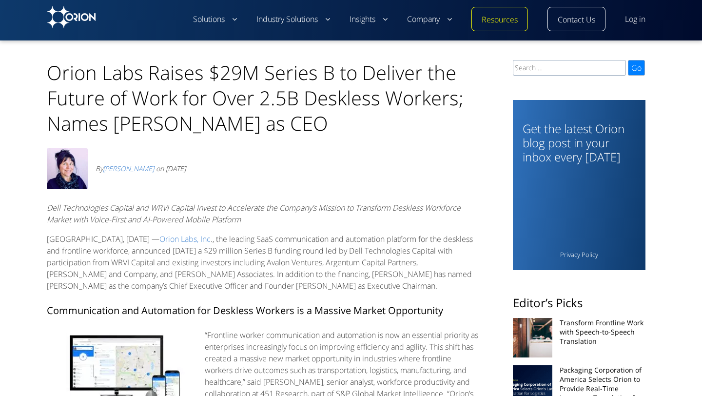  I want to click on img: Orion, so click(71, 17).